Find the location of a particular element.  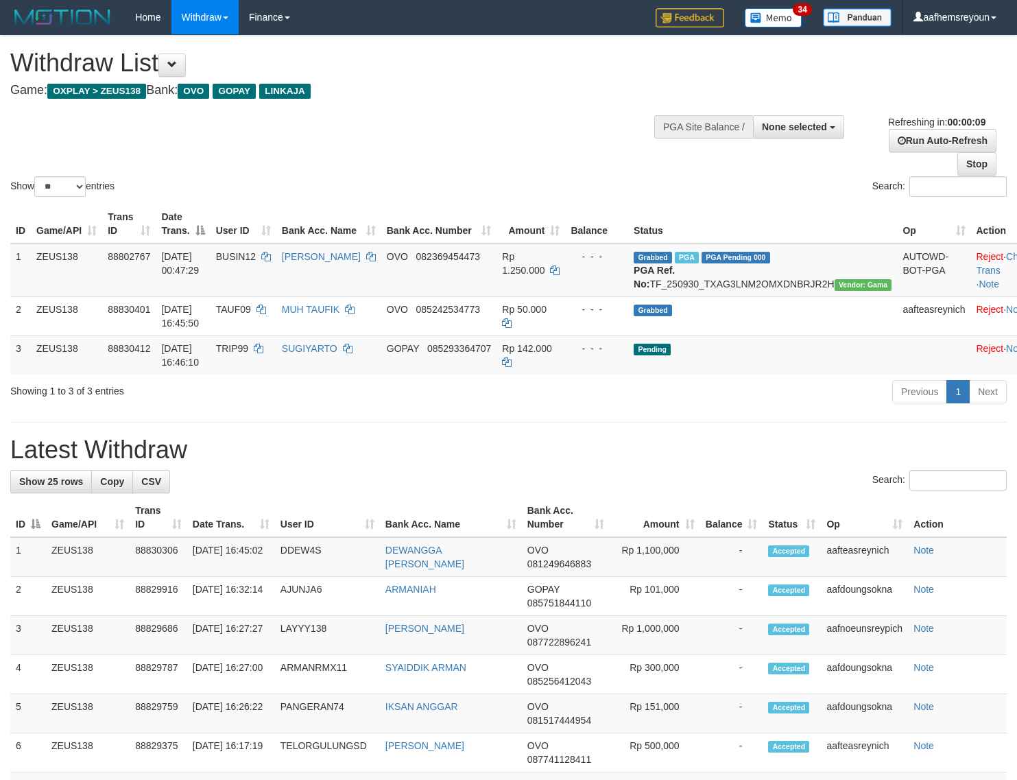

span: Copy is located at coordinates (112, 482).